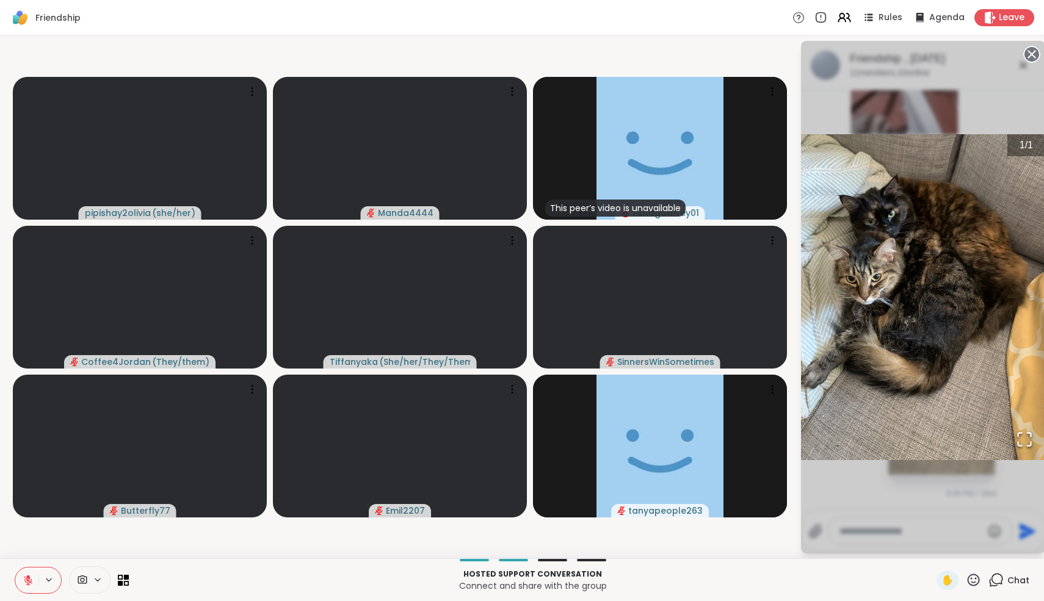 Image resolution: width=1044 pixels, height=601 pixels. I want to click on span: Tiffanyaka, so click(354, 362).